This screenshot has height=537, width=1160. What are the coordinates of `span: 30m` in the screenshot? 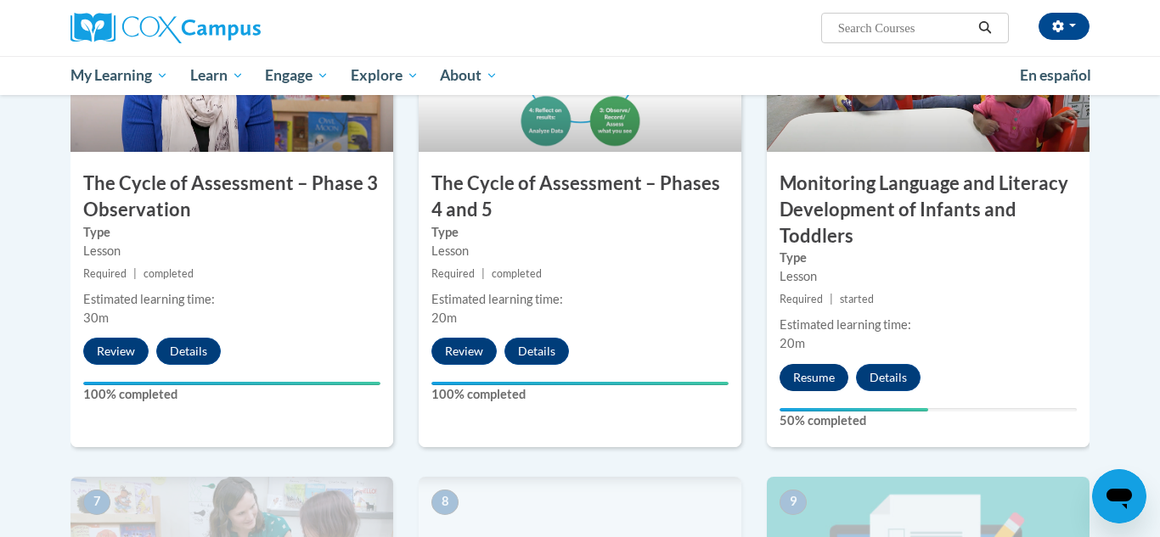 It's located at (96, 317).